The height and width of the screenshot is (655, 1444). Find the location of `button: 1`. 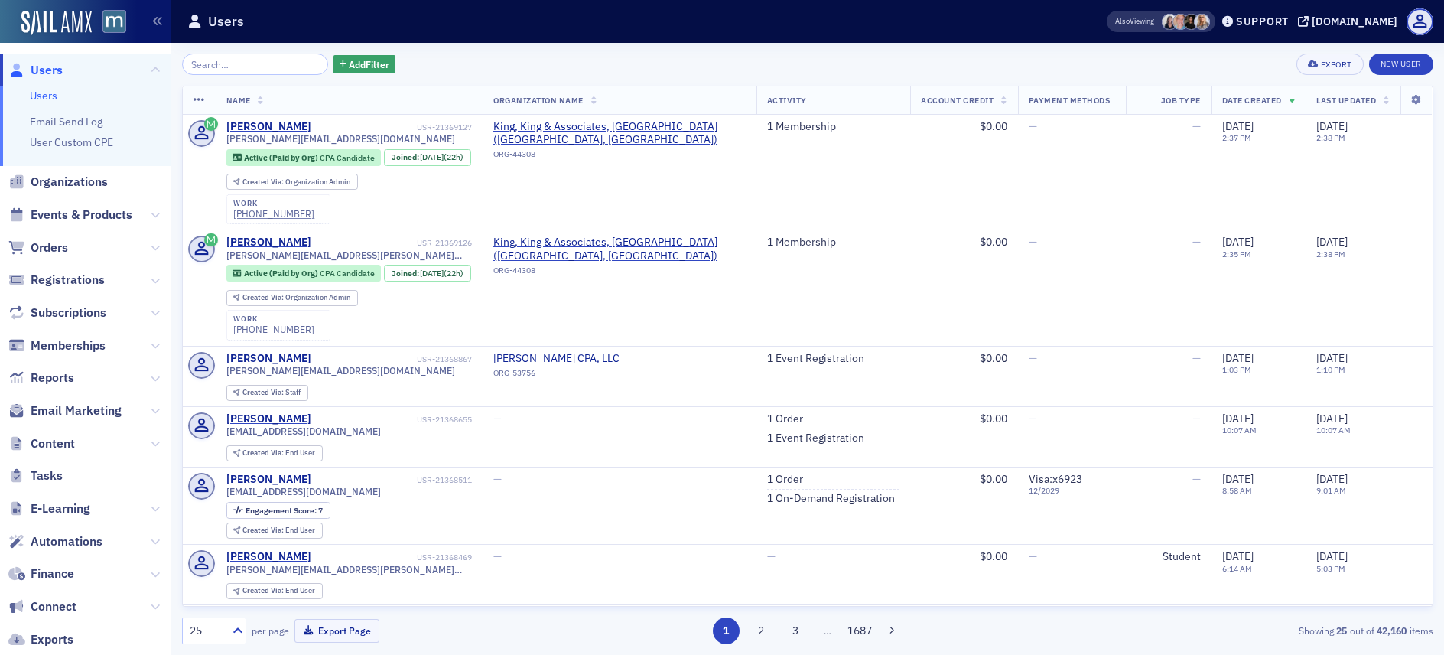

button: 1 is located at coordinates (726, 630).